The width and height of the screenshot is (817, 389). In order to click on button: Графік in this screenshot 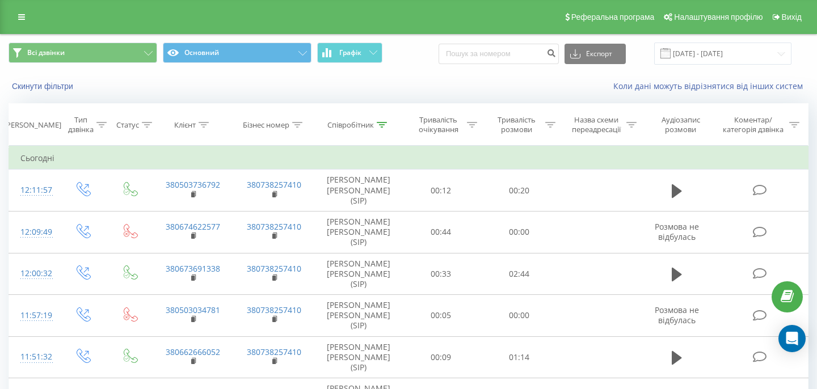, I will do `click(350, 53)`.